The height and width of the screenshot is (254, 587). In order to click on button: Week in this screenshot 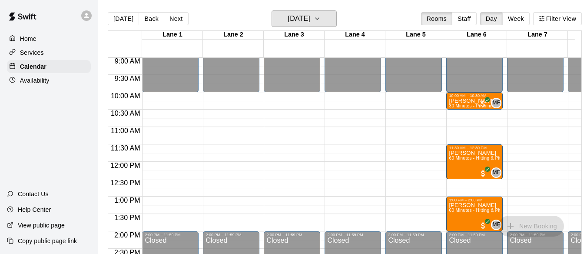, I will do `click(515, 19)`.